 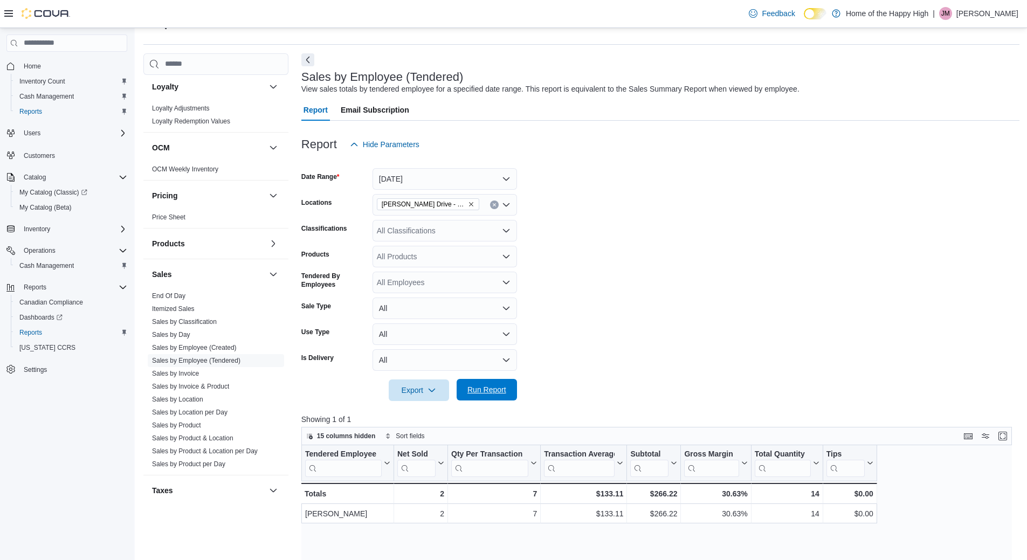 I want to click on span: Sales by Product, so click(x=176, y=425).